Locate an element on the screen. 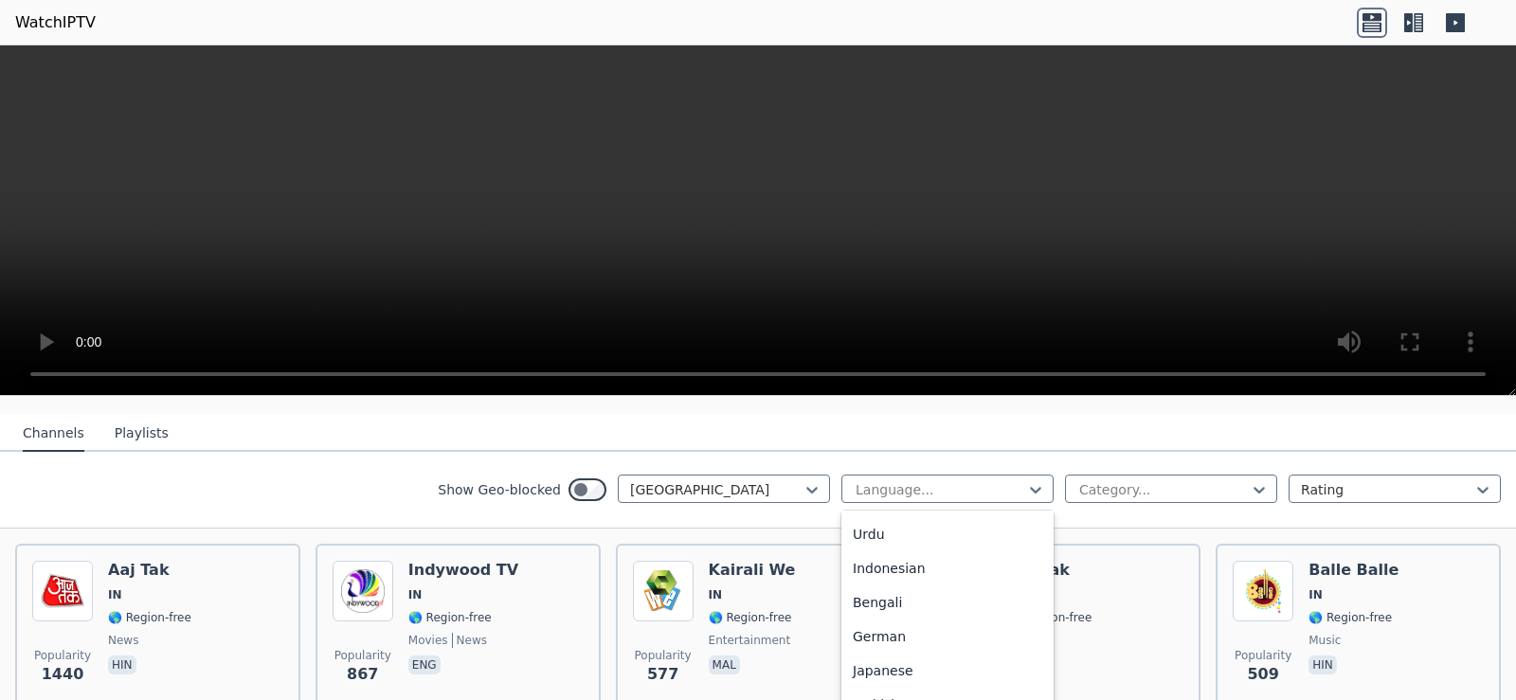  span: 867 is located at coordinates (362, 675).